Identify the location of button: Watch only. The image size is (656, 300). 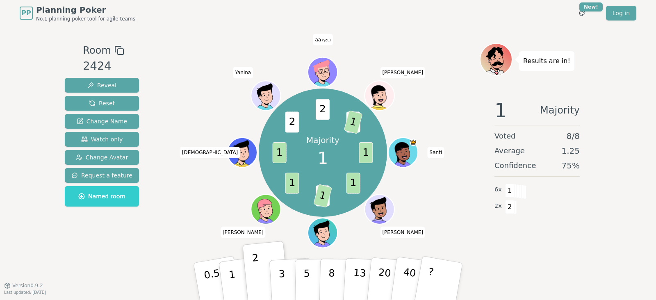
(102, 139).